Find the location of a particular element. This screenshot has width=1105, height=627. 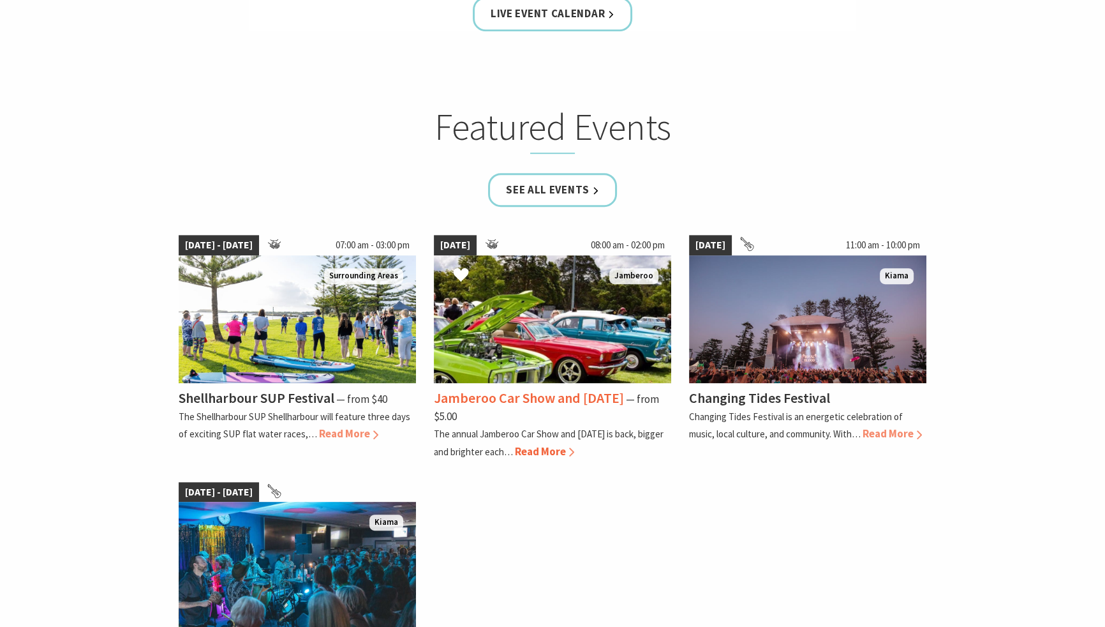

h4: Shellharbour SUP Festival is located at coordinates (257, 398).